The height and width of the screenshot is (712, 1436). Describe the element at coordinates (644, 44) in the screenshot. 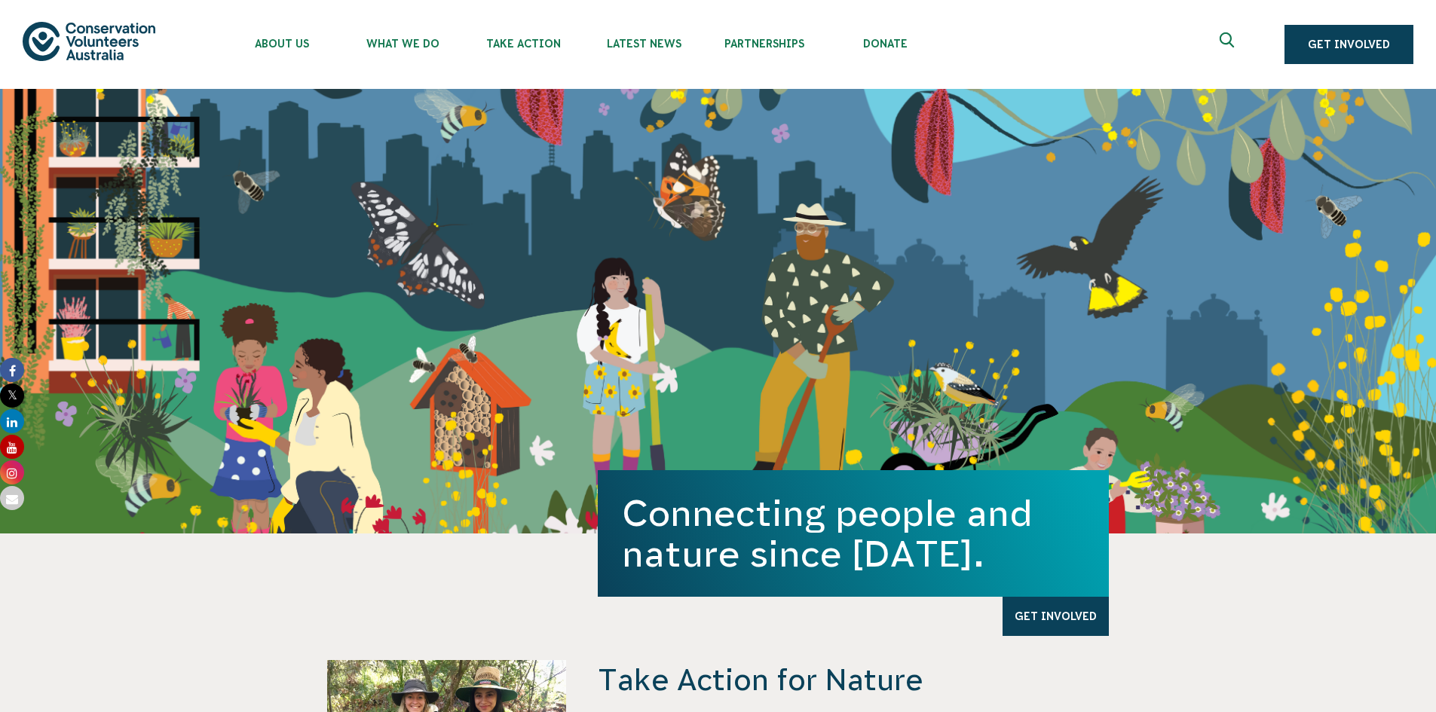

I see `span: Latest News` at that location.